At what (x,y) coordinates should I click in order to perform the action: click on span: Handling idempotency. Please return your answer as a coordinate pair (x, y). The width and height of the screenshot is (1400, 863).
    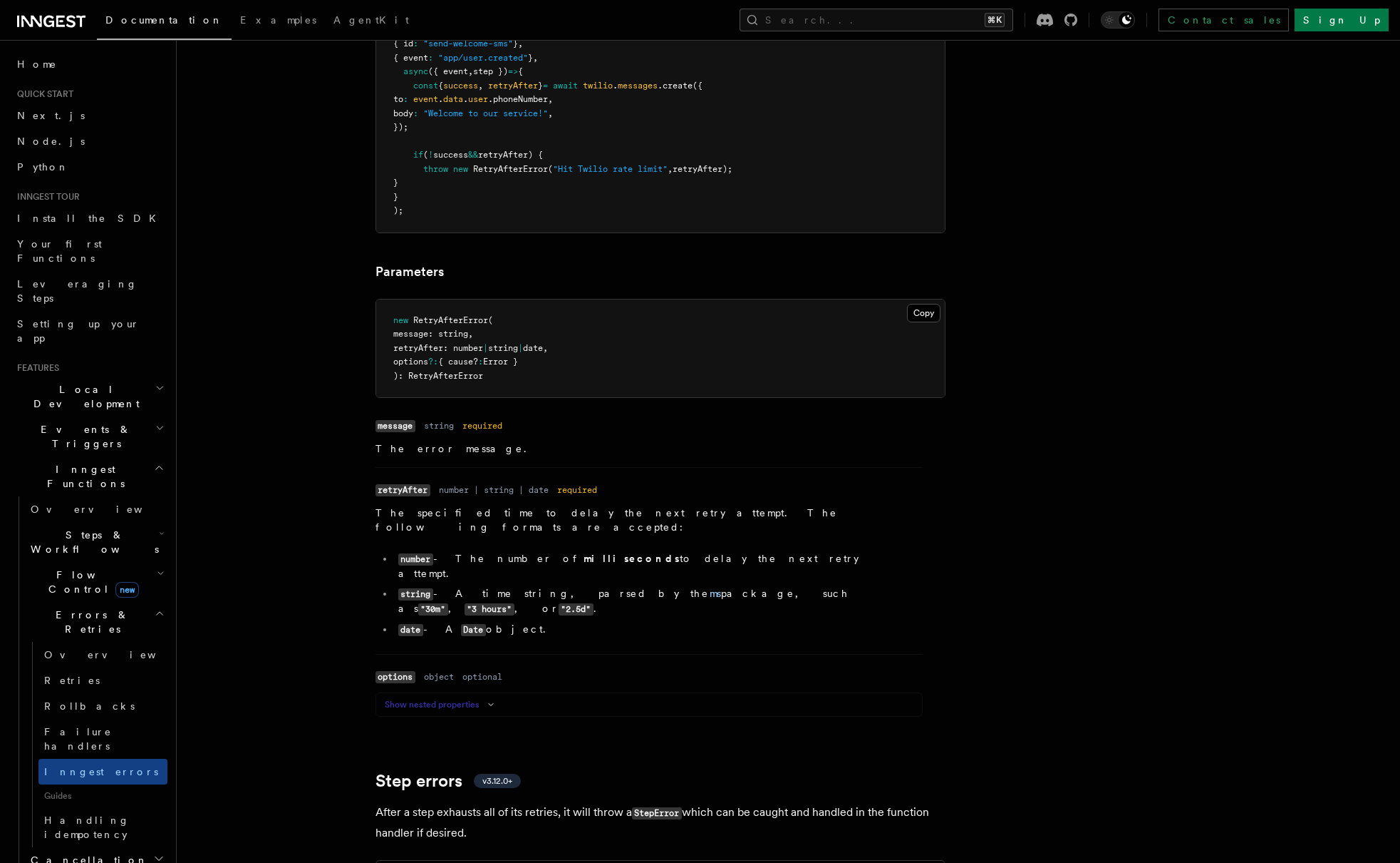
    Looking at the image, I should click on (87, 827).